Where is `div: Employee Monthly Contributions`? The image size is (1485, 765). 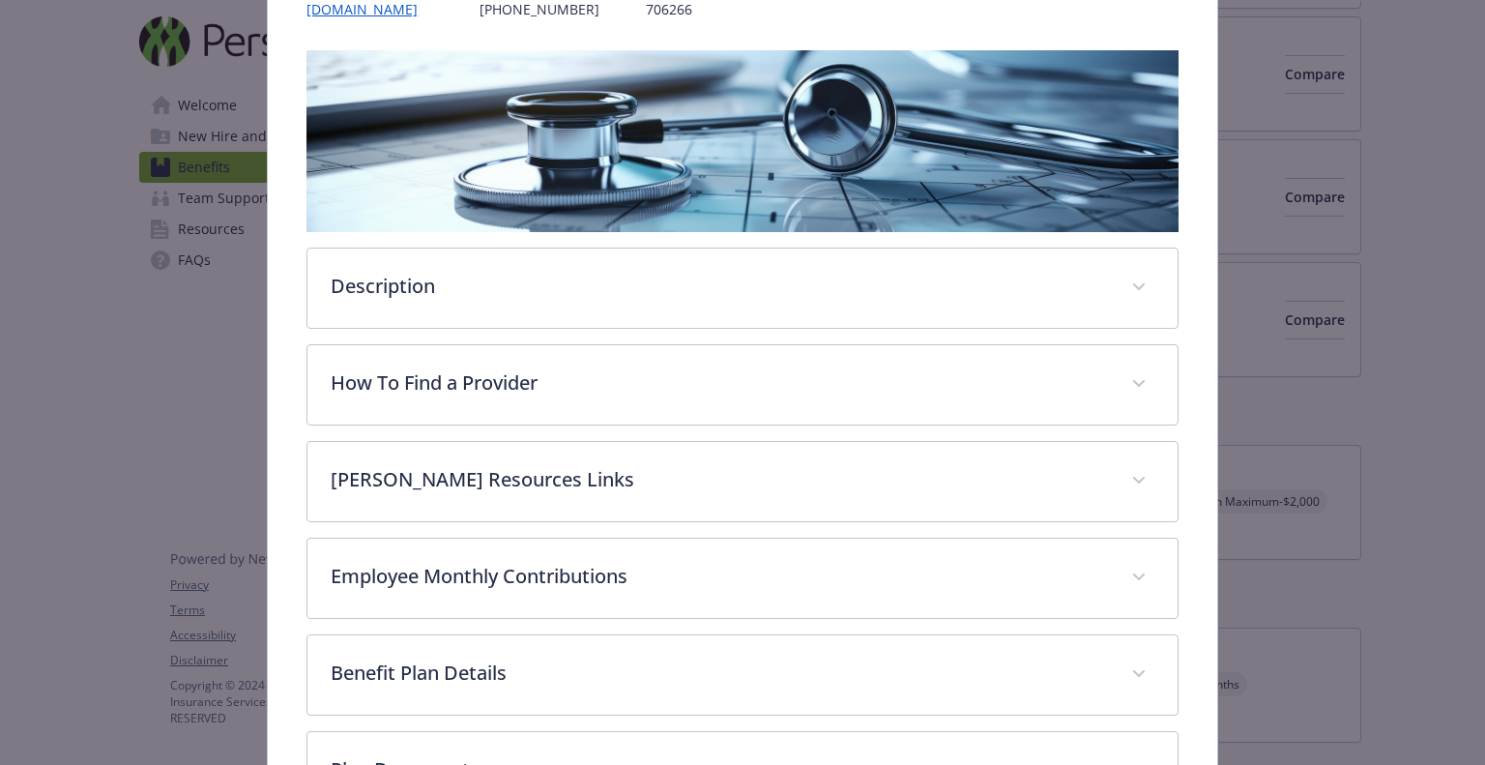 div: Employee Monthly Contributions is located at coordinates (741, 578).